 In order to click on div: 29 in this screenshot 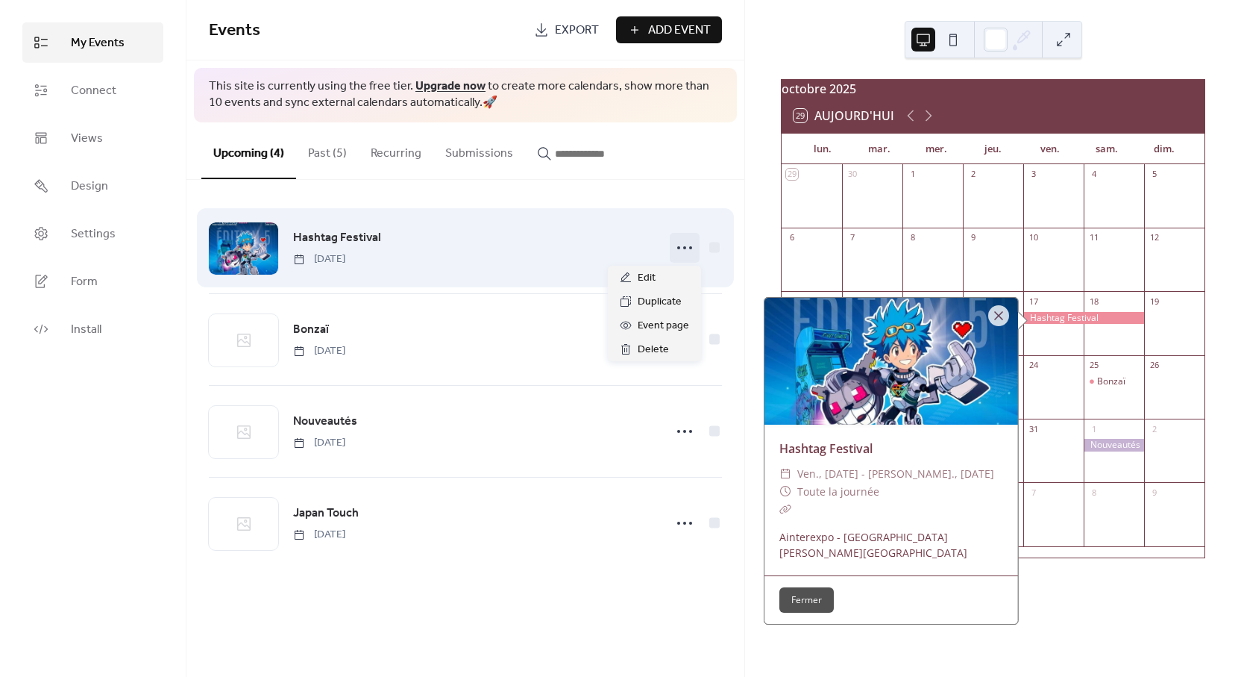, I will do `click(792, 174)`.